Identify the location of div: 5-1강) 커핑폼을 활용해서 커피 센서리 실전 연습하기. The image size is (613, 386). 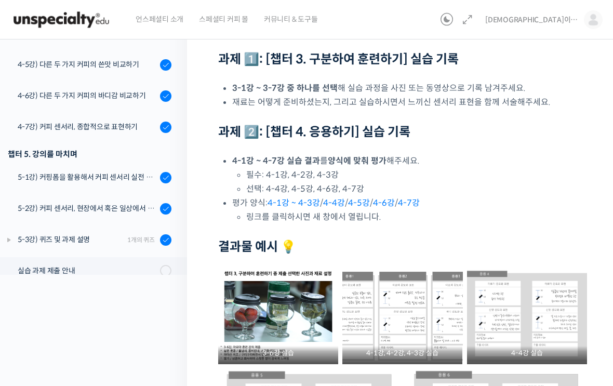
(87, 177).